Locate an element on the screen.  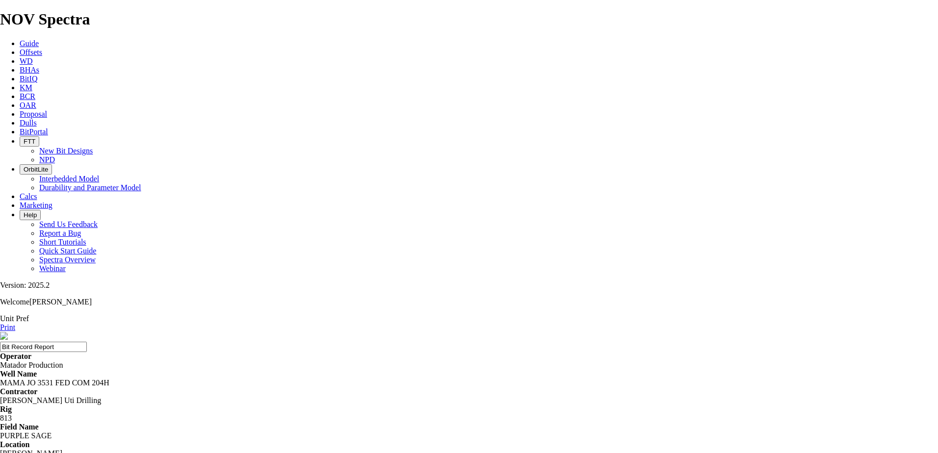
a: OAR is located at coordinates (28, 105).